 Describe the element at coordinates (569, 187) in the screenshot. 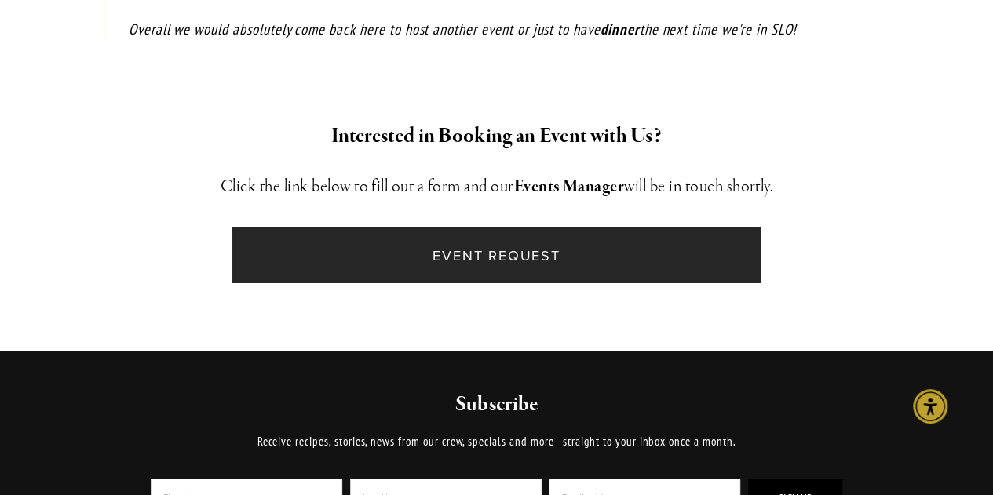

I see `strong: Events Manager` at that location.